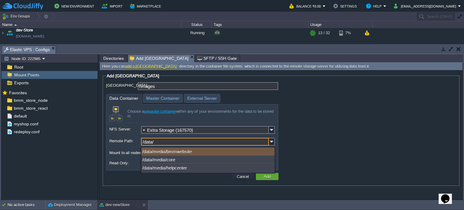 The height and width of the screenshot is (210, 464). Describe the element at coordinates (26, 124) in the screenshot. I see `a: myshop.conf` at that location.